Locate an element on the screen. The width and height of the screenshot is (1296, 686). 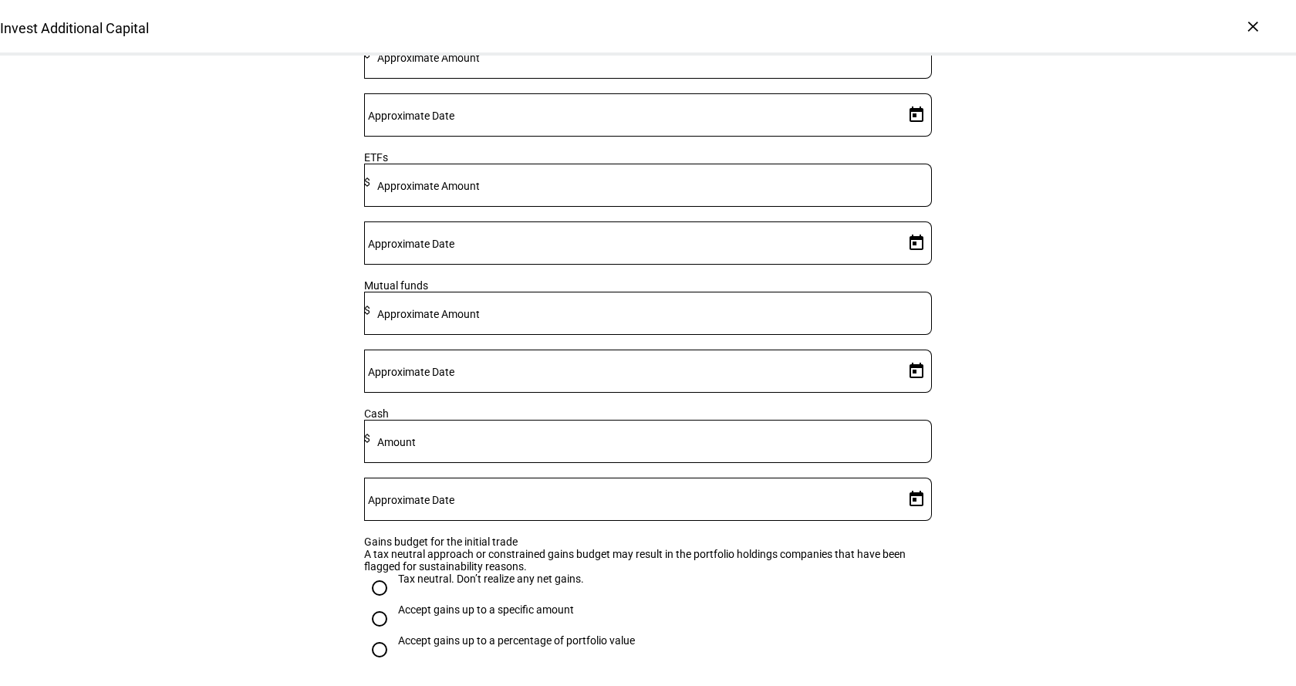
div: Accept gains up to a specific amount is located at coordinates (486, 609).